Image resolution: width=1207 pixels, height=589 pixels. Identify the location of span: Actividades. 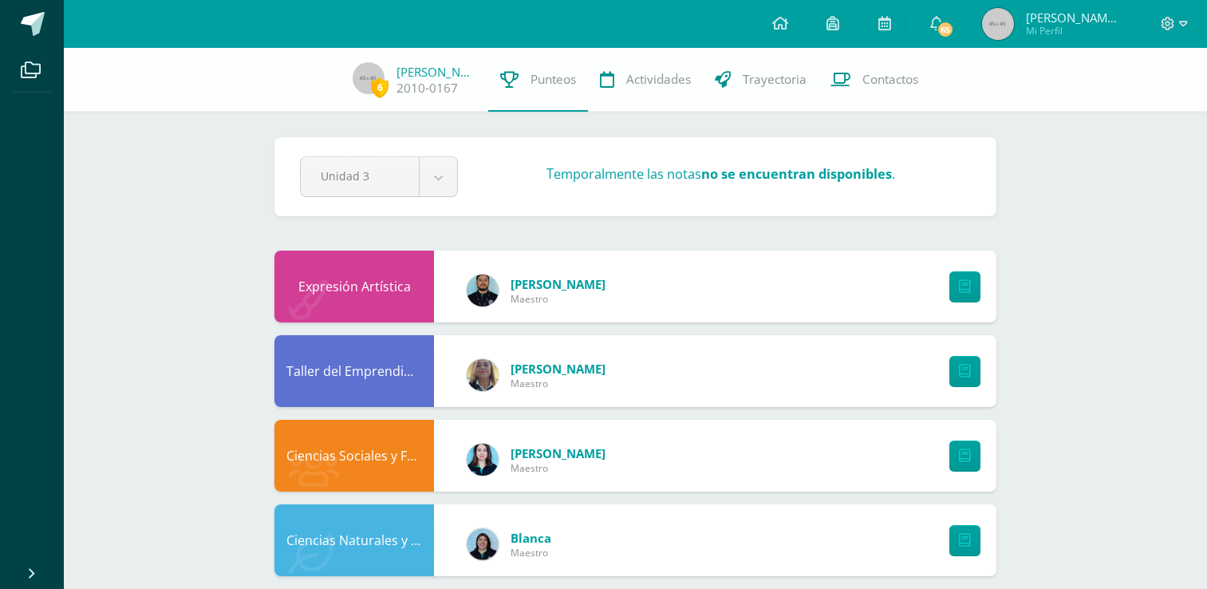
(658, 79).